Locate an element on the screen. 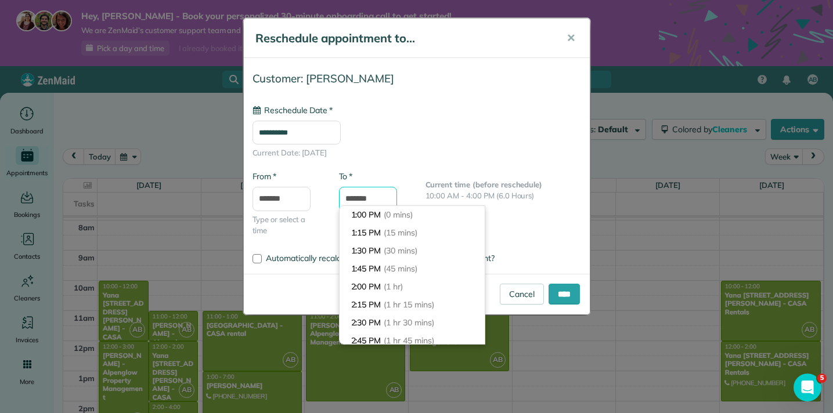 The width and height of the screenshot is (833, 413). b: Current time (before reschedule) is located at coordinates (484, 185).